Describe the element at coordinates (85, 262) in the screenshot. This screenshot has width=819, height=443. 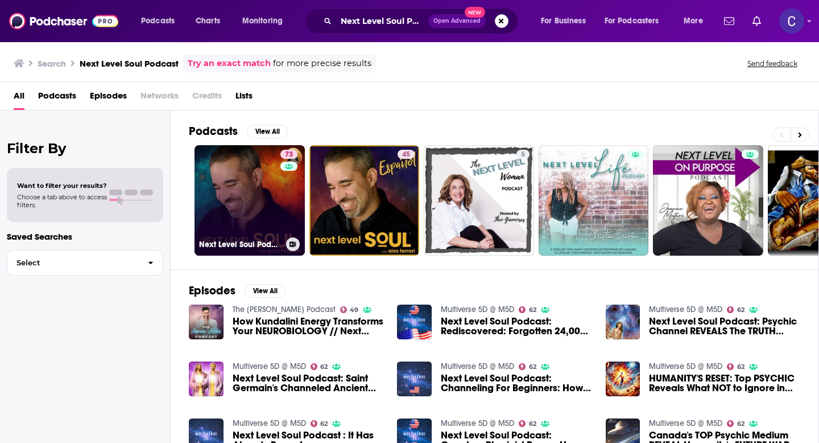
I see `button: Select` at that location.